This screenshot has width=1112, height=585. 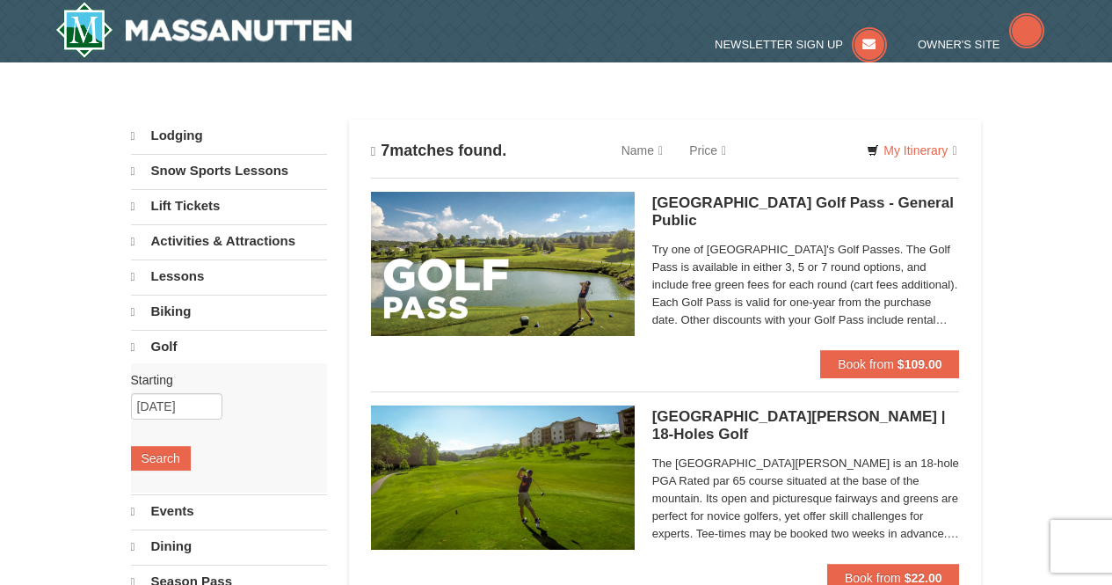 What do you see at coordinates (959, 44) in the screenshot?
I see `span: Owner's Site` at bounding box center [959, 44].